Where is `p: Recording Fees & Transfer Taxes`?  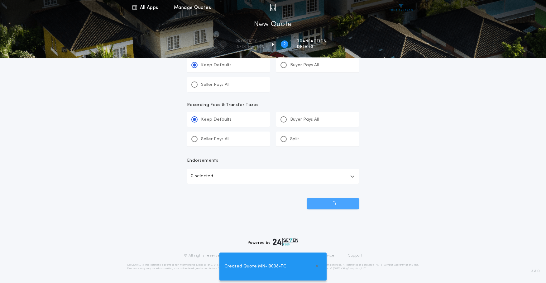 p: Recording Fees & Transfer Taxes is located at coordinates (273, 105).